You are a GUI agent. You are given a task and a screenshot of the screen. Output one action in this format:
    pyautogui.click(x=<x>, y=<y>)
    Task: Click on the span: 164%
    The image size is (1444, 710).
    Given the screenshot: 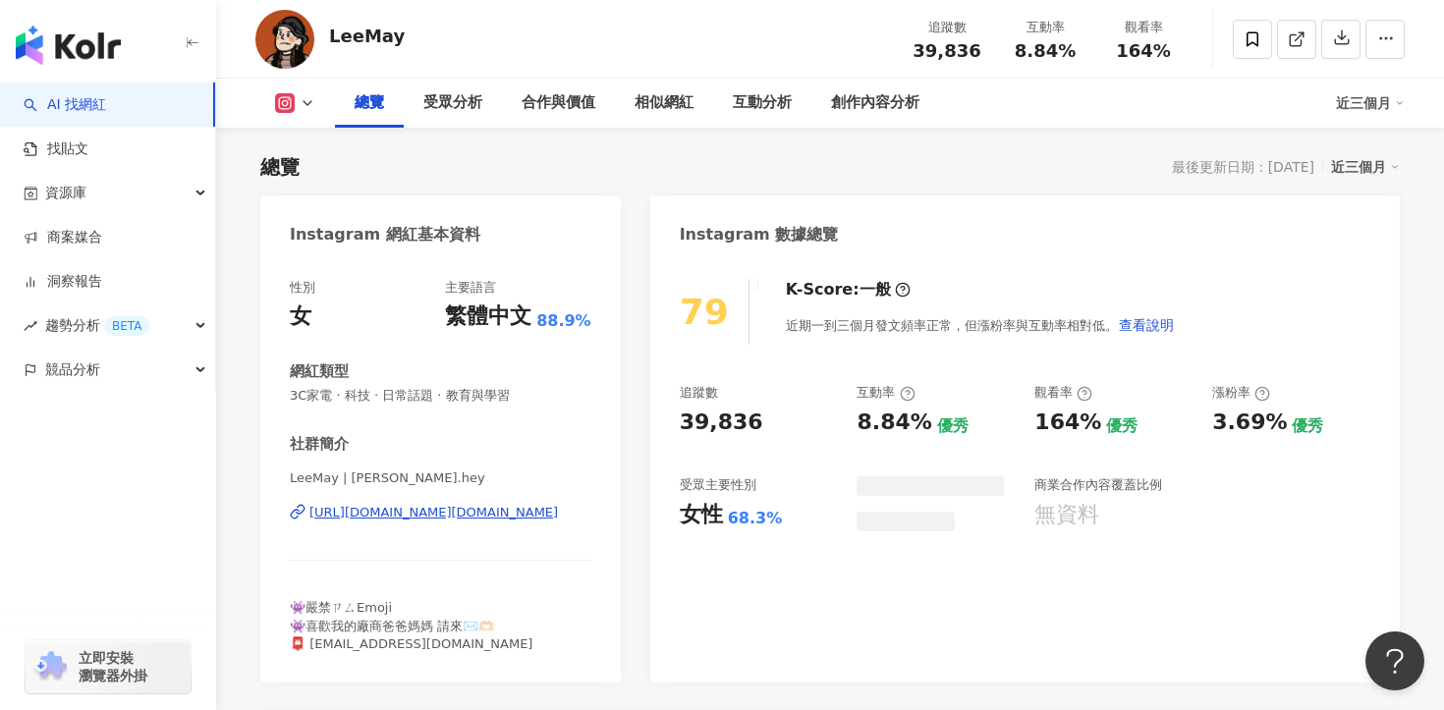 What is the action you would take?
    pyautogui.click(x=1144, y=51)
    